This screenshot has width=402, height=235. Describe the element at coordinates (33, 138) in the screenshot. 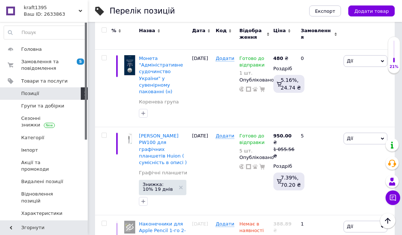

I see `span: Категорії` at that location.